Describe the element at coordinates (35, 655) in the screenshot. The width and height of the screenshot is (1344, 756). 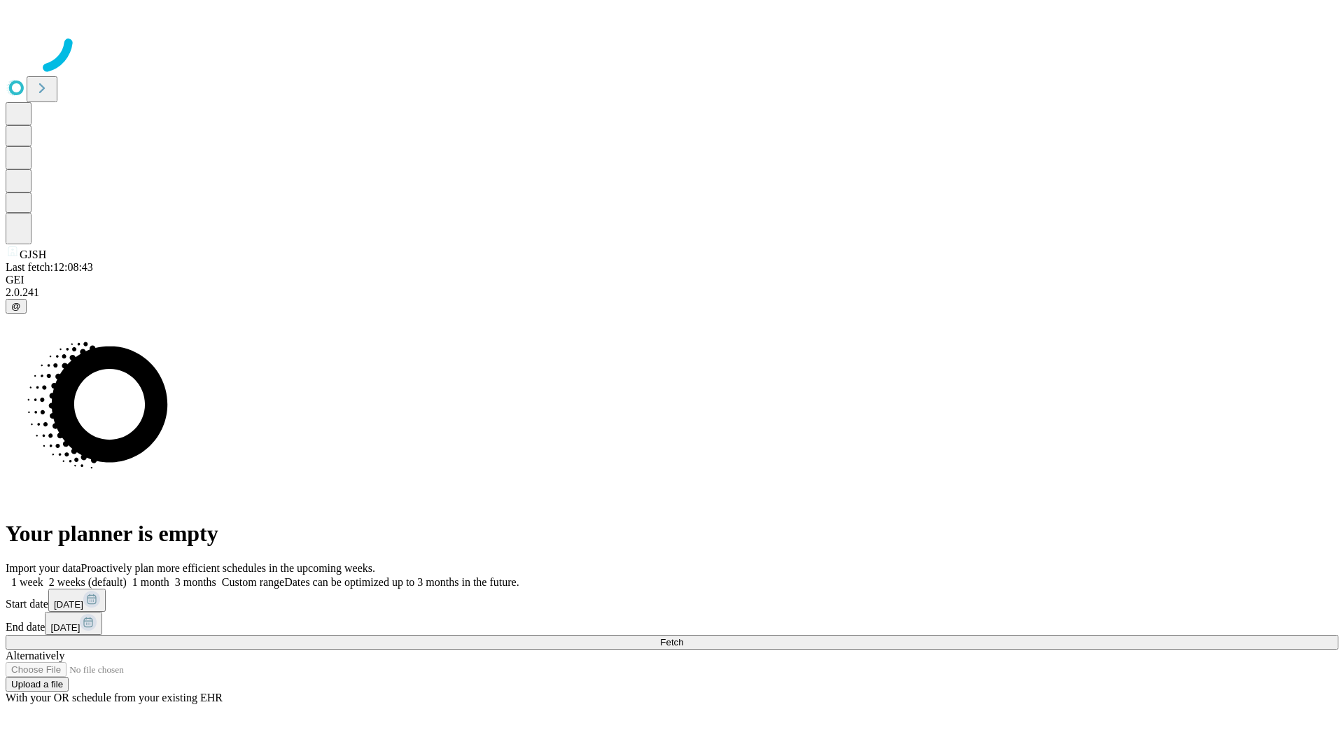
I see `span: Alternatively` at that location.